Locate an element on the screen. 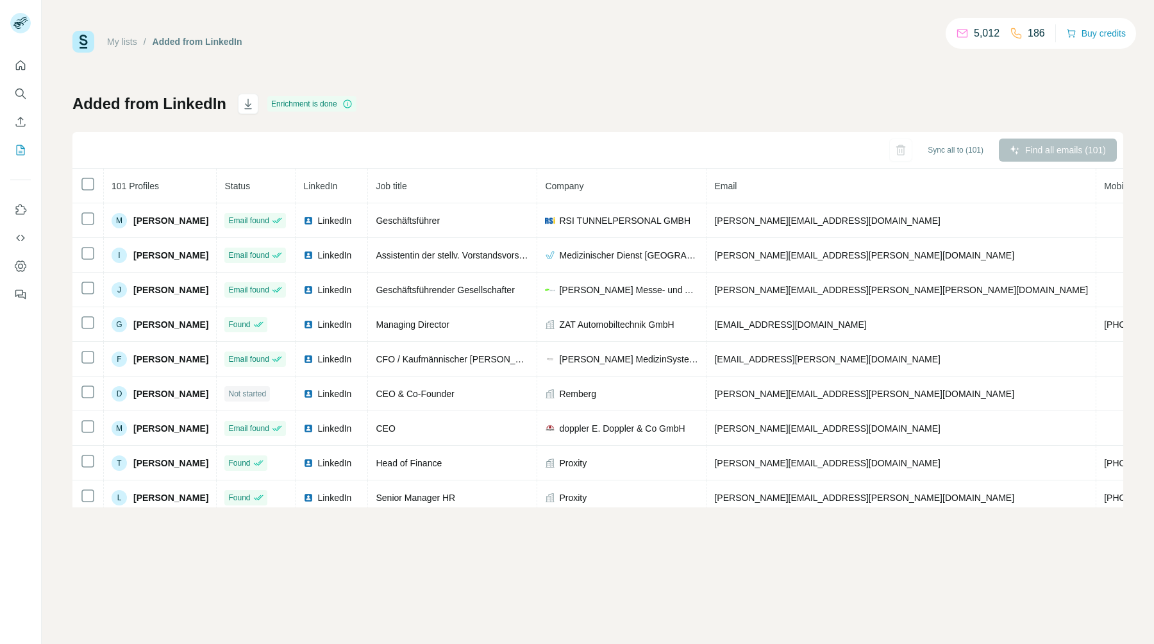  button: Sync all to (101) is located at coordinates (955, 150).